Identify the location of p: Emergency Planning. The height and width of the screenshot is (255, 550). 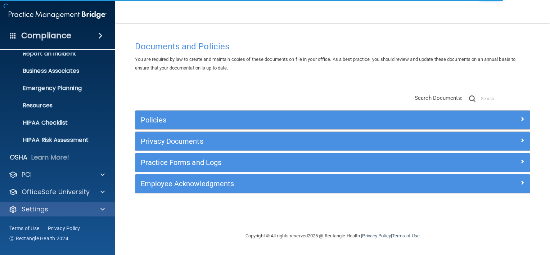
(54, 88).